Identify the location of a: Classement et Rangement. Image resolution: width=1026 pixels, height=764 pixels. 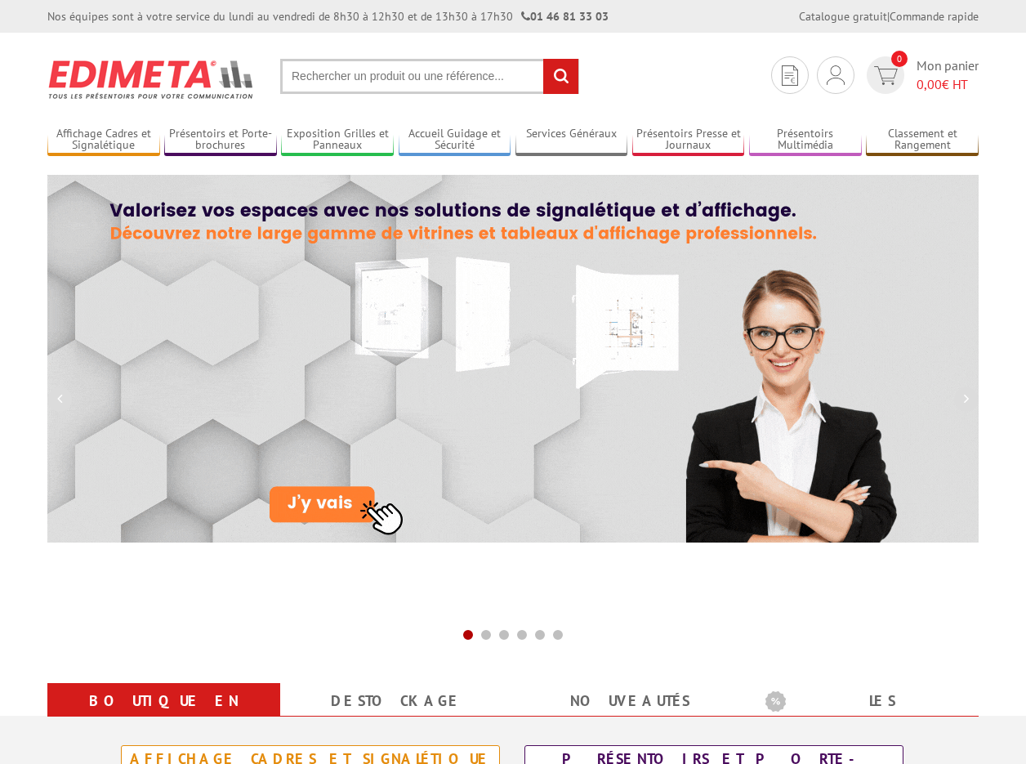
(922, 140).